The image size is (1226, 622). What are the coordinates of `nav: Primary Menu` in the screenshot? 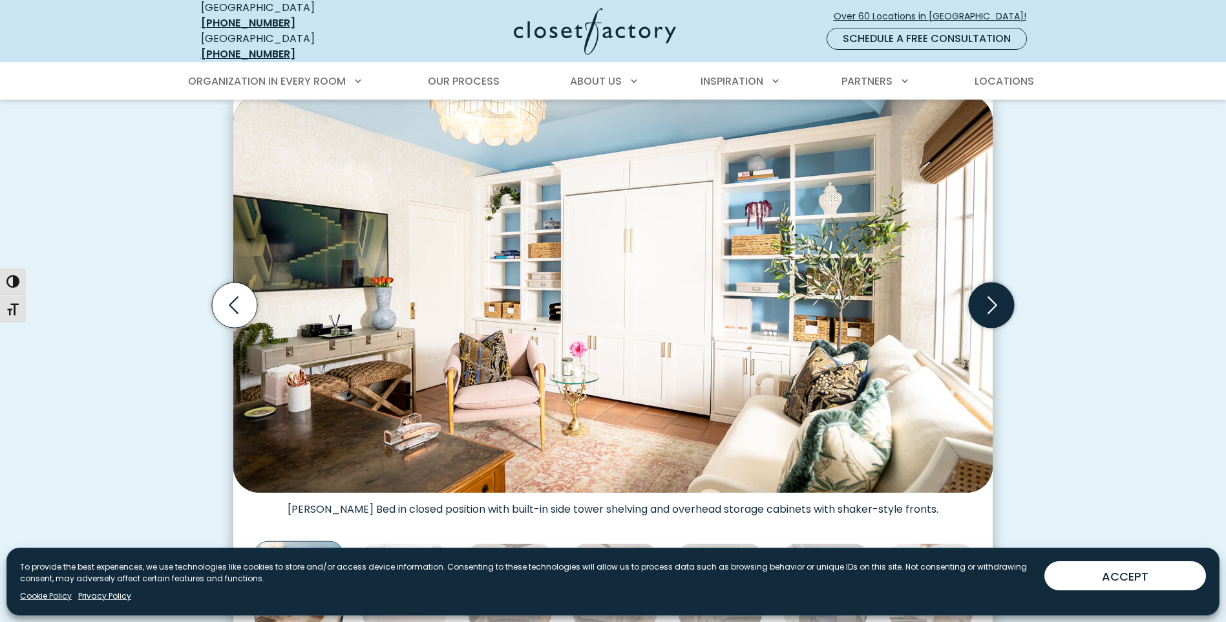 It's located at (613, 81).